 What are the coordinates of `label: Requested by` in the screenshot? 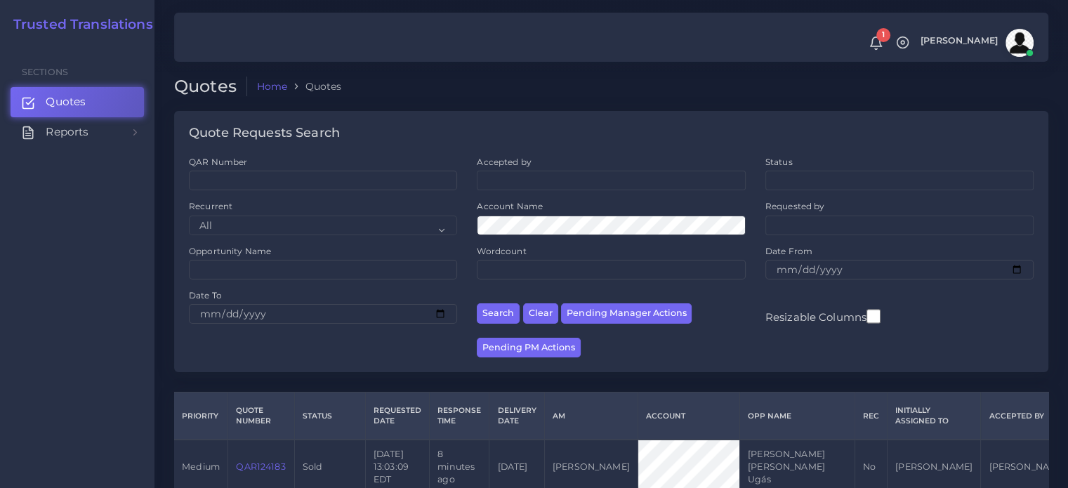 It's located at (795, 206).